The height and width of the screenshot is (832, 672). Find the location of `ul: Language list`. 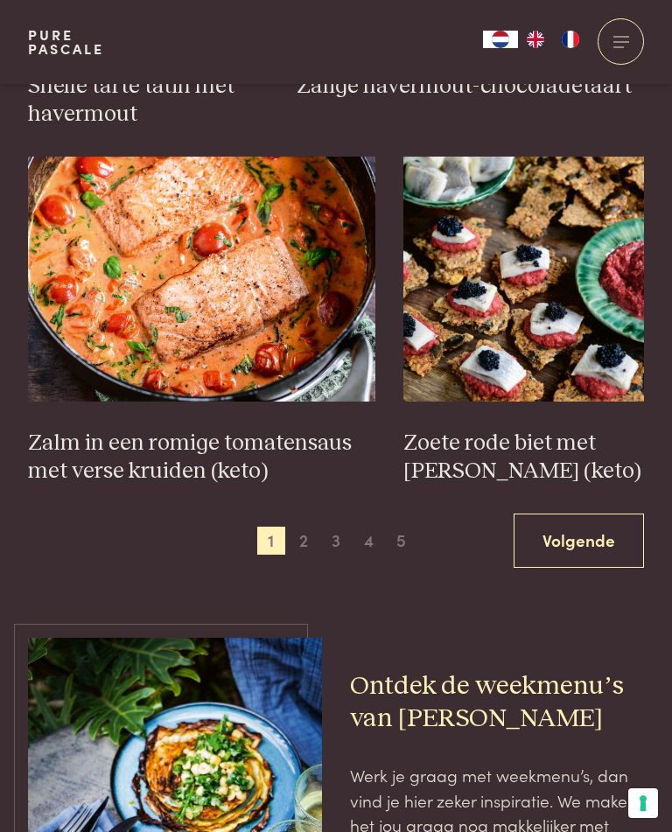

ul: Language list is located at coordinates (553, 39).